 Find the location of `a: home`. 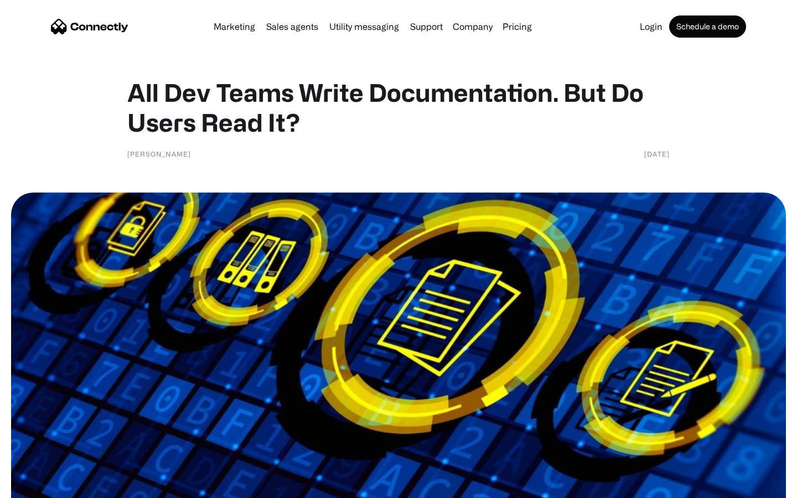

a: home is located at coordinates (90, 27).